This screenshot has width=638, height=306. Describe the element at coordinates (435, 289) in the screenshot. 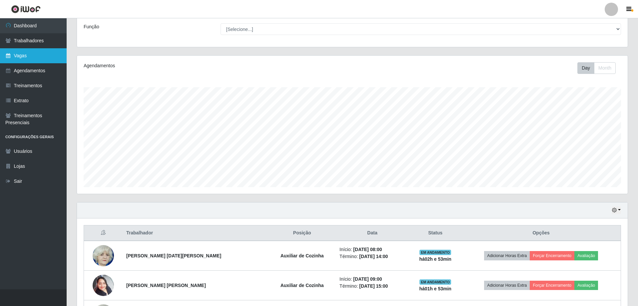

I see `strong: há 01 h e 53 min` at that location.